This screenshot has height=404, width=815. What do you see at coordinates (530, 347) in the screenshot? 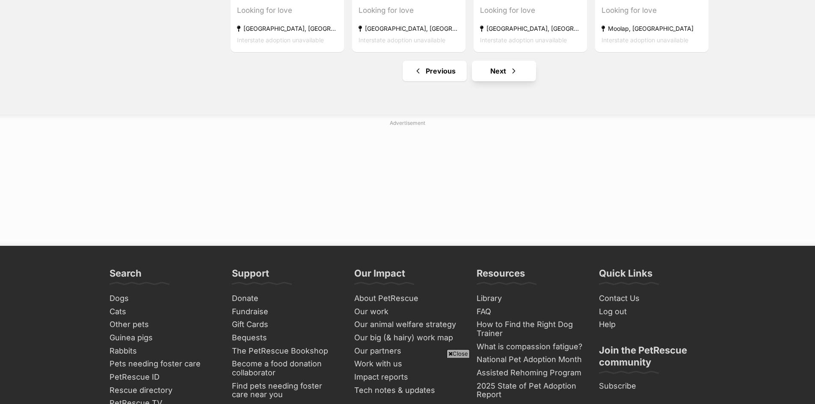
I see `a: What is compassion fatigue?` at bounding box center [530, 347].